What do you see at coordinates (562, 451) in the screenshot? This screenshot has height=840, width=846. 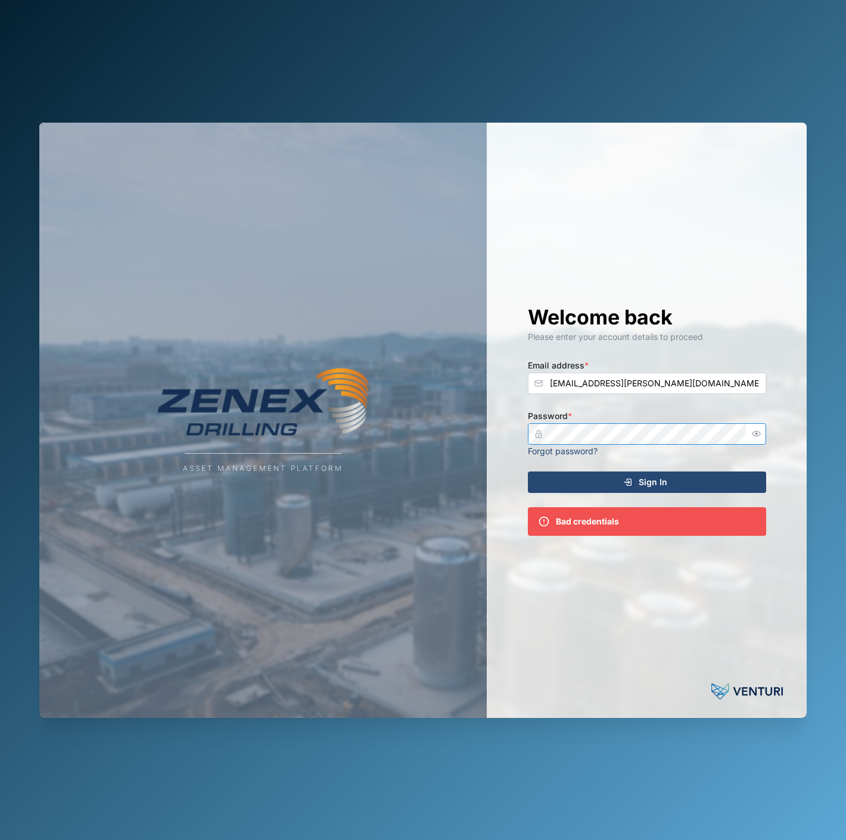 I see `a: Forgot password?` at bounding box center [562, 451].